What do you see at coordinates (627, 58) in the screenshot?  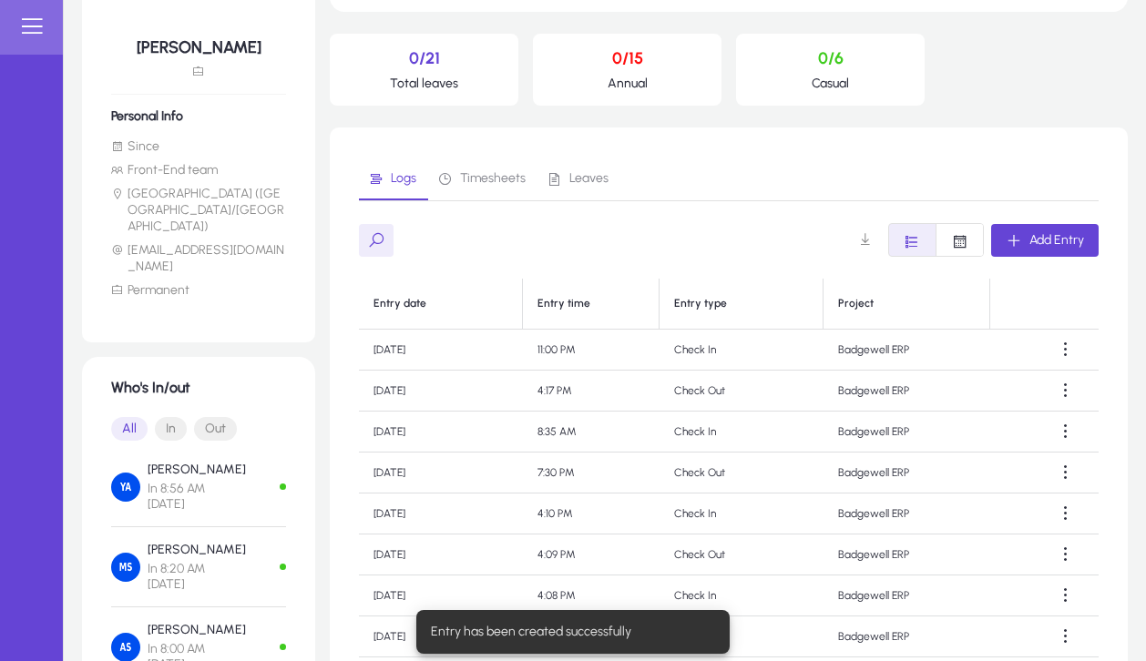 I see `p: 0/15` at bounding box center [627, 58].